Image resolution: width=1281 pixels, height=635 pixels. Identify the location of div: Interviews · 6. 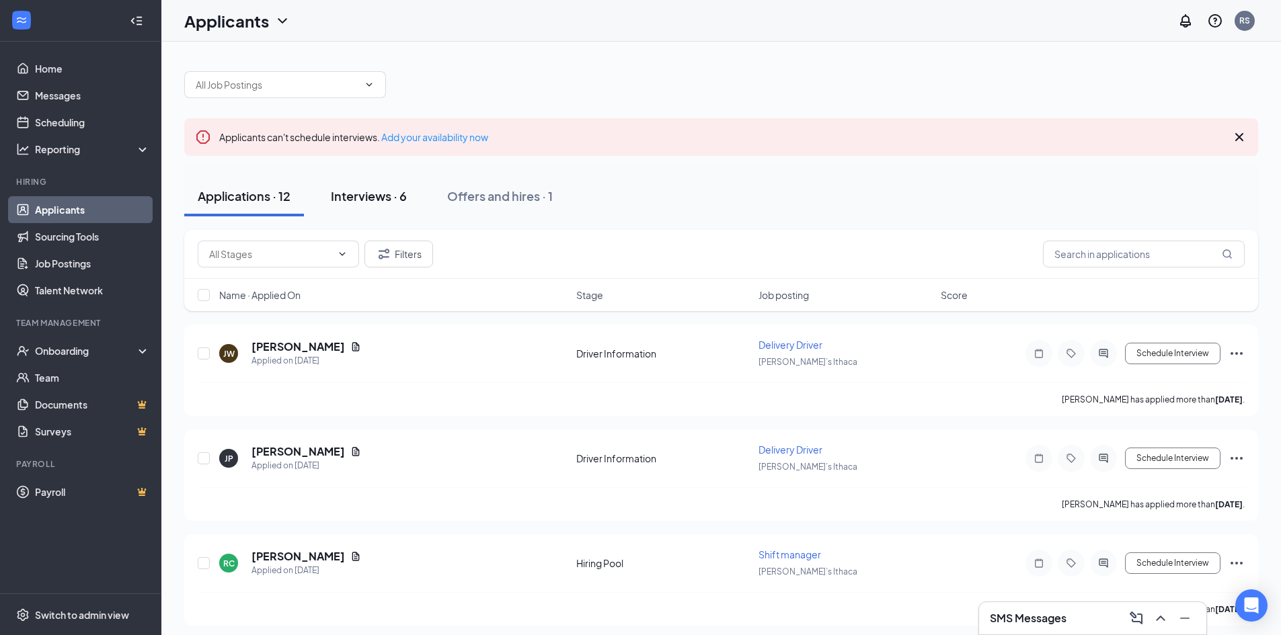
(369, 196).